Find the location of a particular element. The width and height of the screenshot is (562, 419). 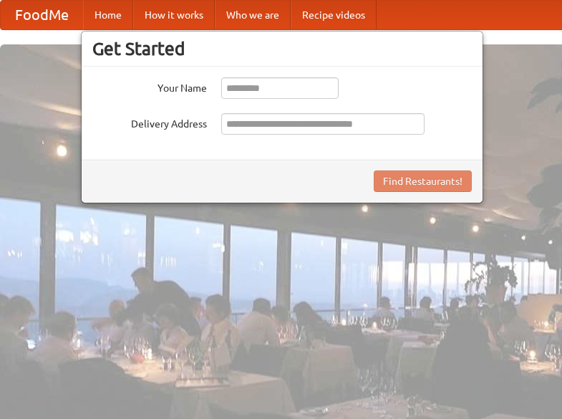

button: Find Restaurants! is located at coordinates (422, 181).